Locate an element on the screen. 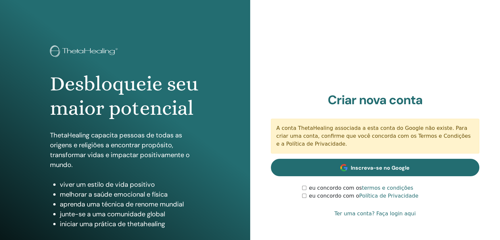 This screenshot has width=500, height=240. font: Ter uma conta? Faça login aqui is located at coordinates (375, 213).